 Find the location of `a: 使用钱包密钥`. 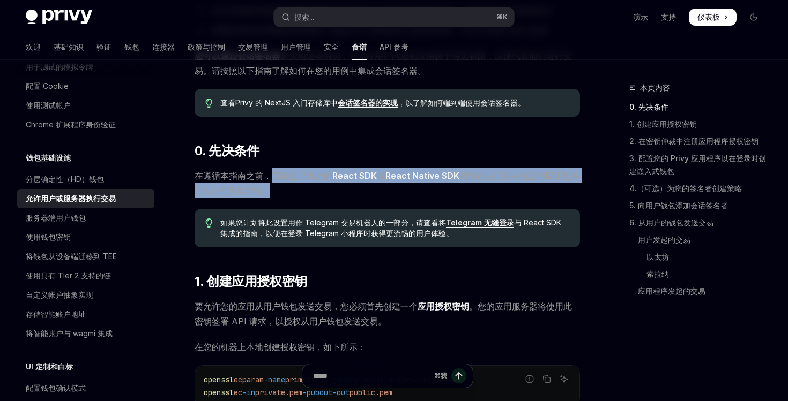

a: 使用钱包密钥 is located at coordinates (86, 237).